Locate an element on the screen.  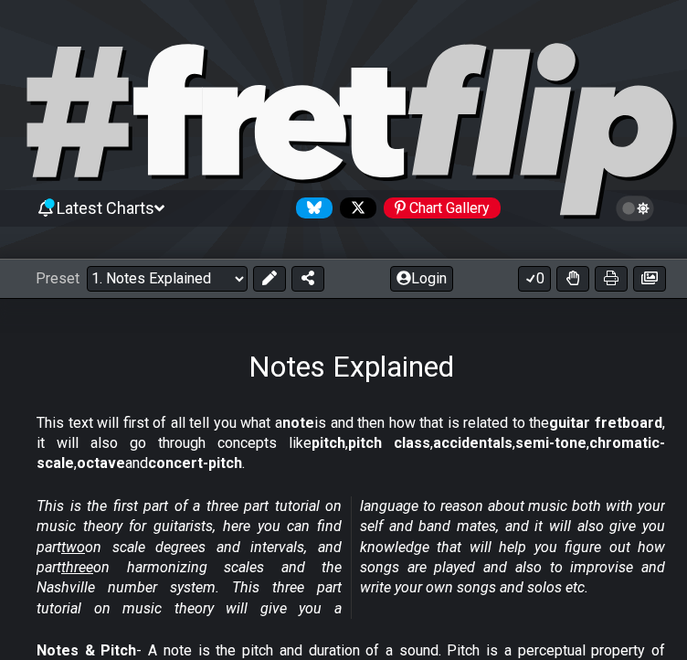
button: Toggle Dexterity for all fretkits is located at coordinates (573, 279).